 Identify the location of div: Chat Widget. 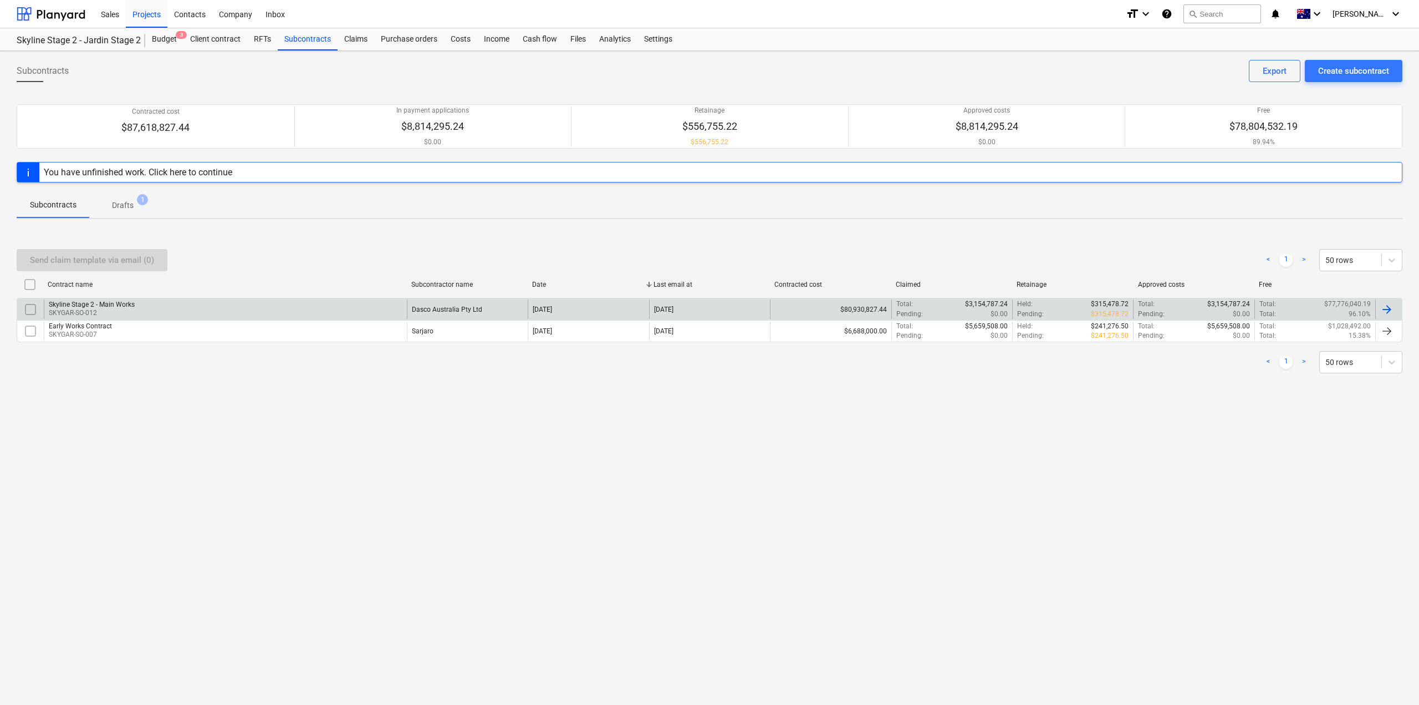
(1392, 678).